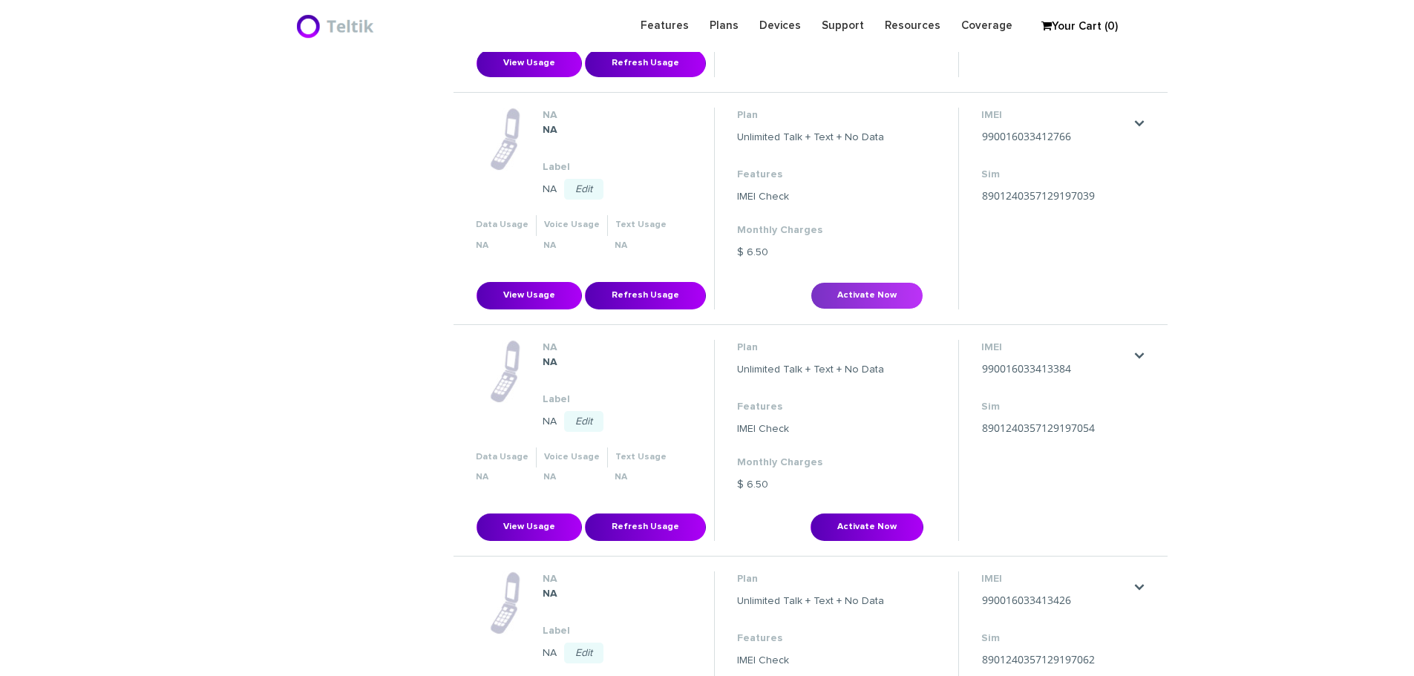 This screenshot has height=676, width=1414. I want to click on a: Resources, so click(912, 25).